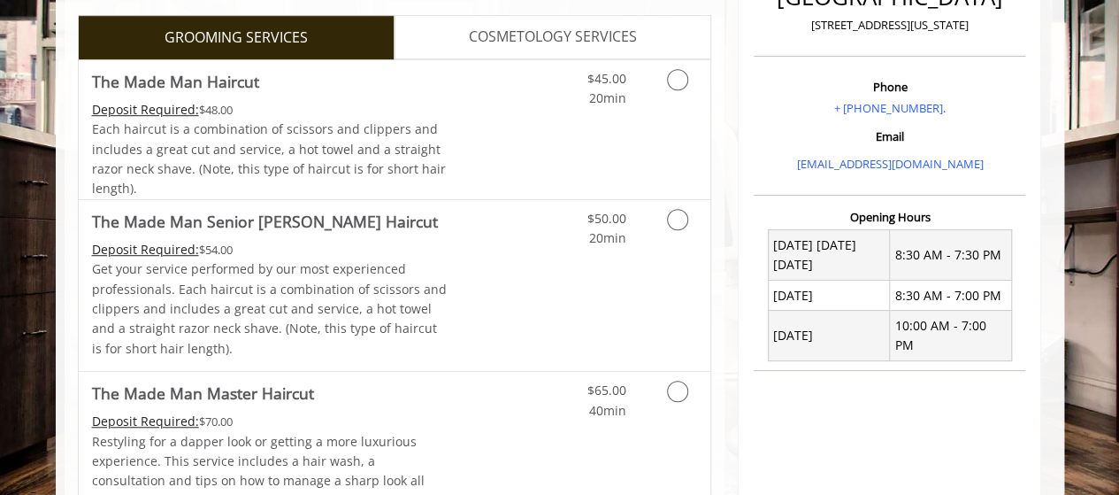  What do you see at coordinates (889, 217) in the screenshot?
I see `h3: Opening Hours` at bounding box center [889, 217].